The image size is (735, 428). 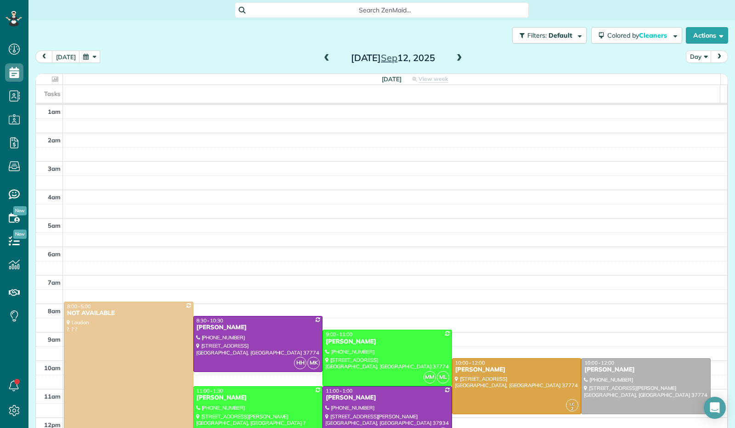 What do you see at coordinates (572, 409) in the screenshot?
I see `small: 2` at bounding box center [572, 409].